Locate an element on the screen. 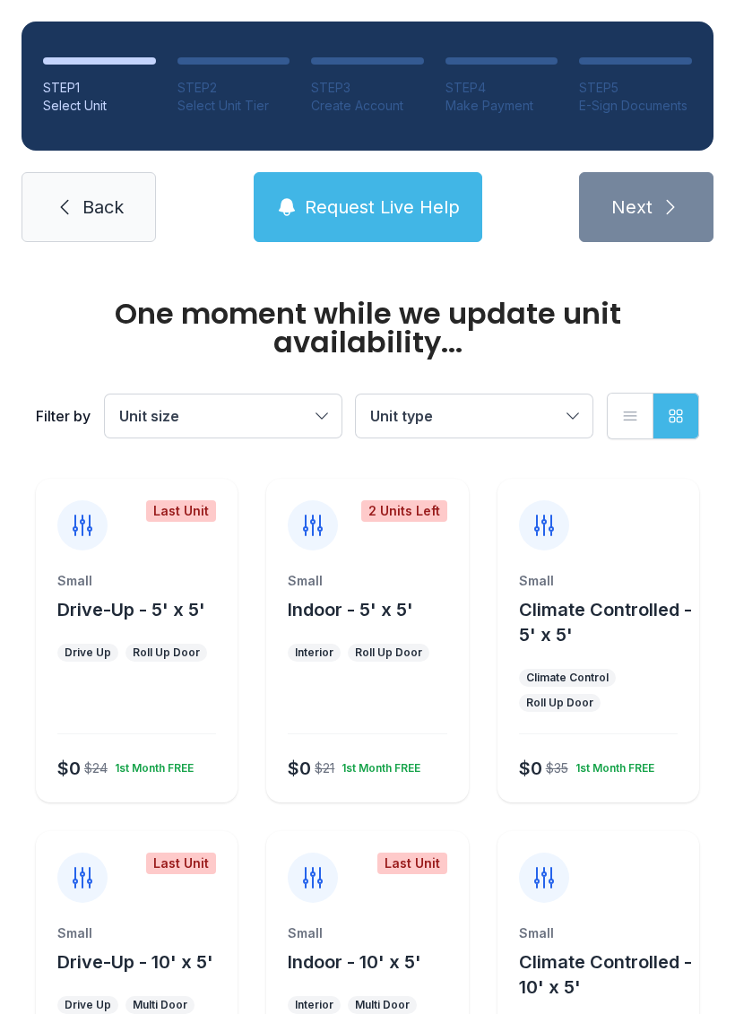 This screenshot has height=1014, width=735. div: Select Unit is located at coordinates (100, 106).